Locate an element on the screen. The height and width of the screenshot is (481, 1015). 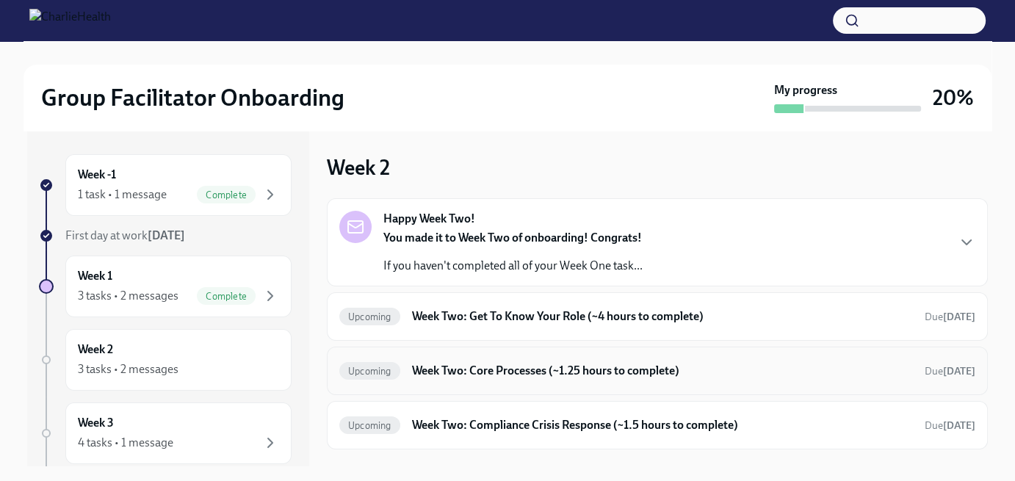
a: Week -11 task • 1 messageComplete is located at coordinates (165, 185).